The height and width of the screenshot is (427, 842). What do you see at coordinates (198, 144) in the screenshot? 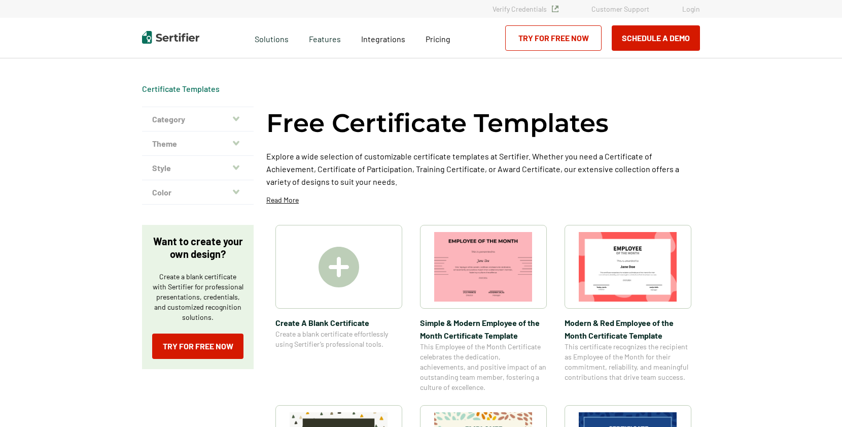
I see `button: Theme` at bounding box center [198, 144].